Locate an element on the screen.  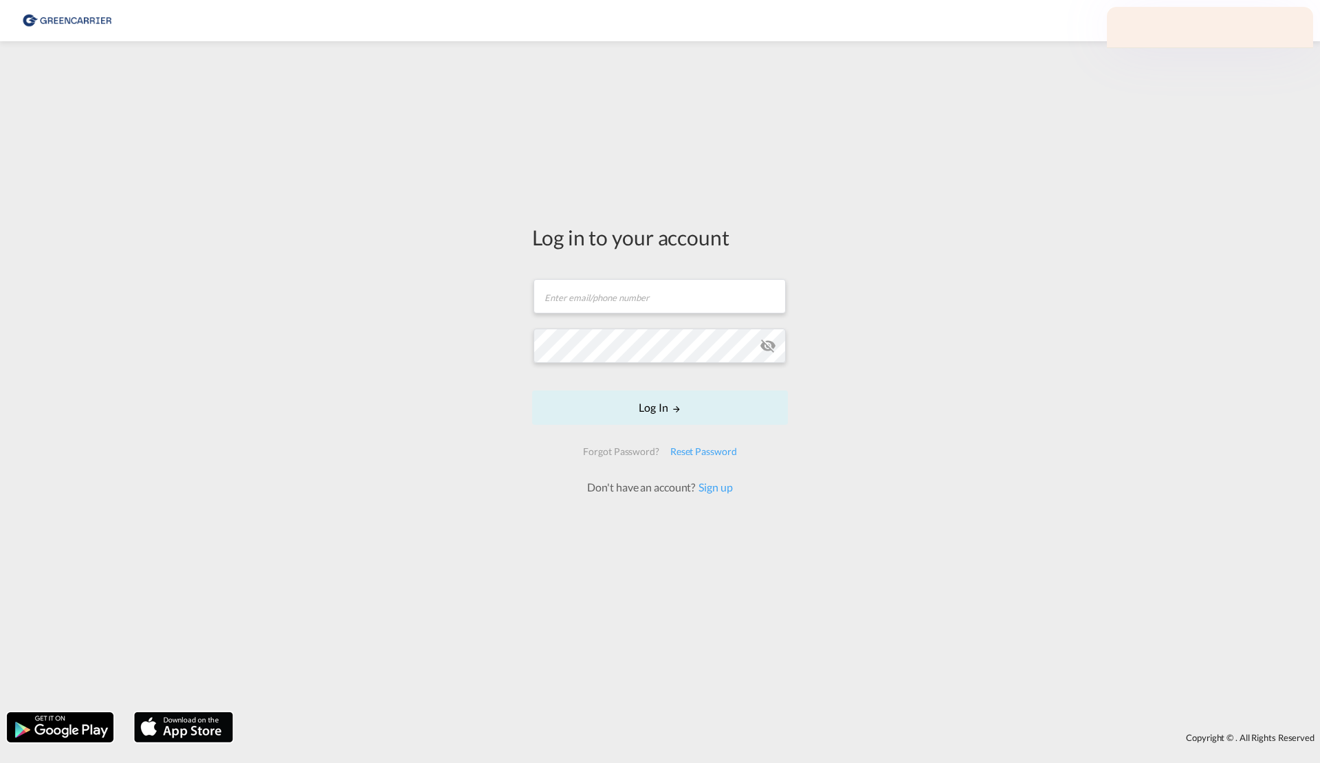
div: Forgot Password? is located at coordinates (621, 452).